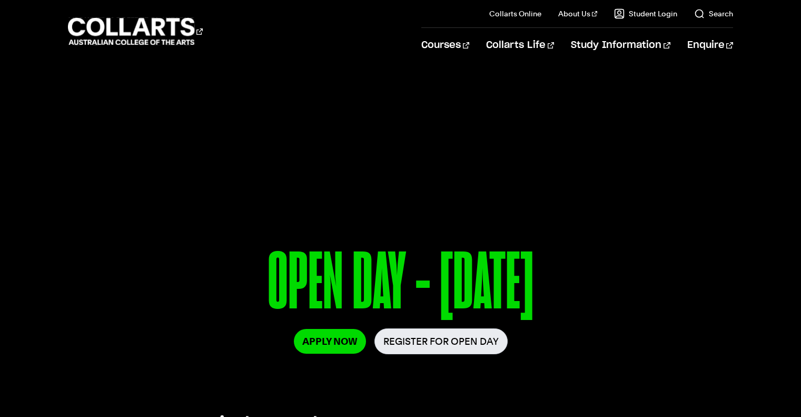 The height and width of the screenshot is (417, 801). Describe the element at coordinates (714, 14) in the screenshot. I see `a: Search` at that location.